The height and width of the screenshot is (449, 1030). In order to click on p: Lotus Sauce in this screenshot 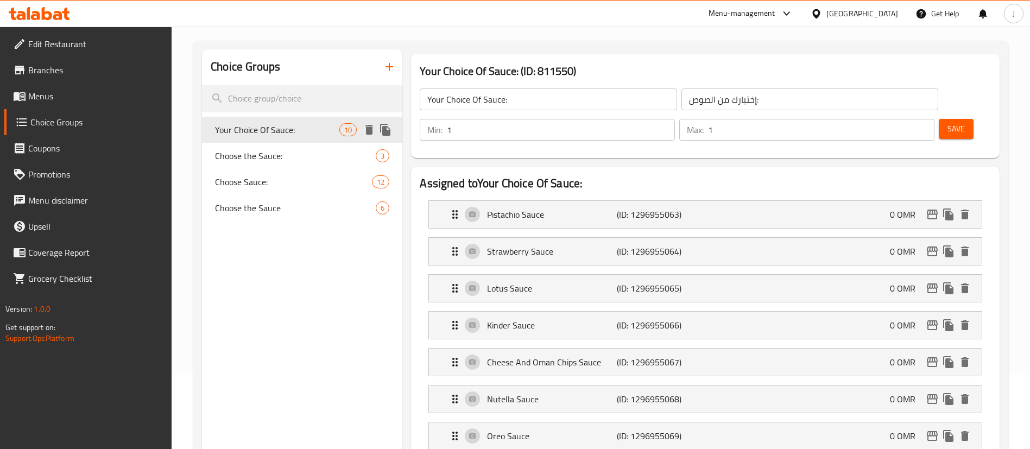, I will do `click(552, 288)`.